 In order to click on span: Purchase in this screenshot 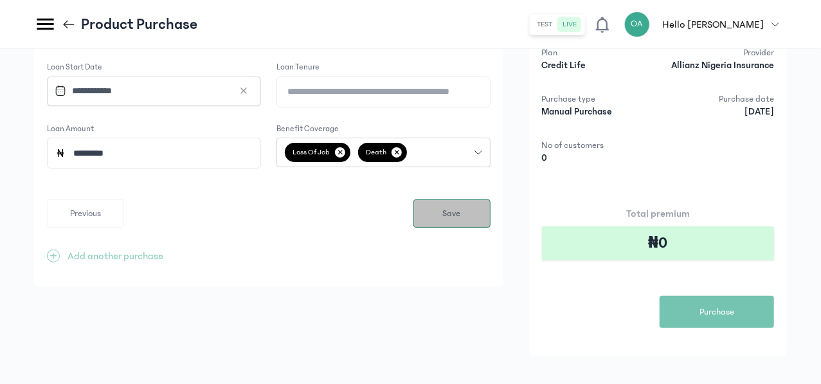, I will do `click(717, 312)`.